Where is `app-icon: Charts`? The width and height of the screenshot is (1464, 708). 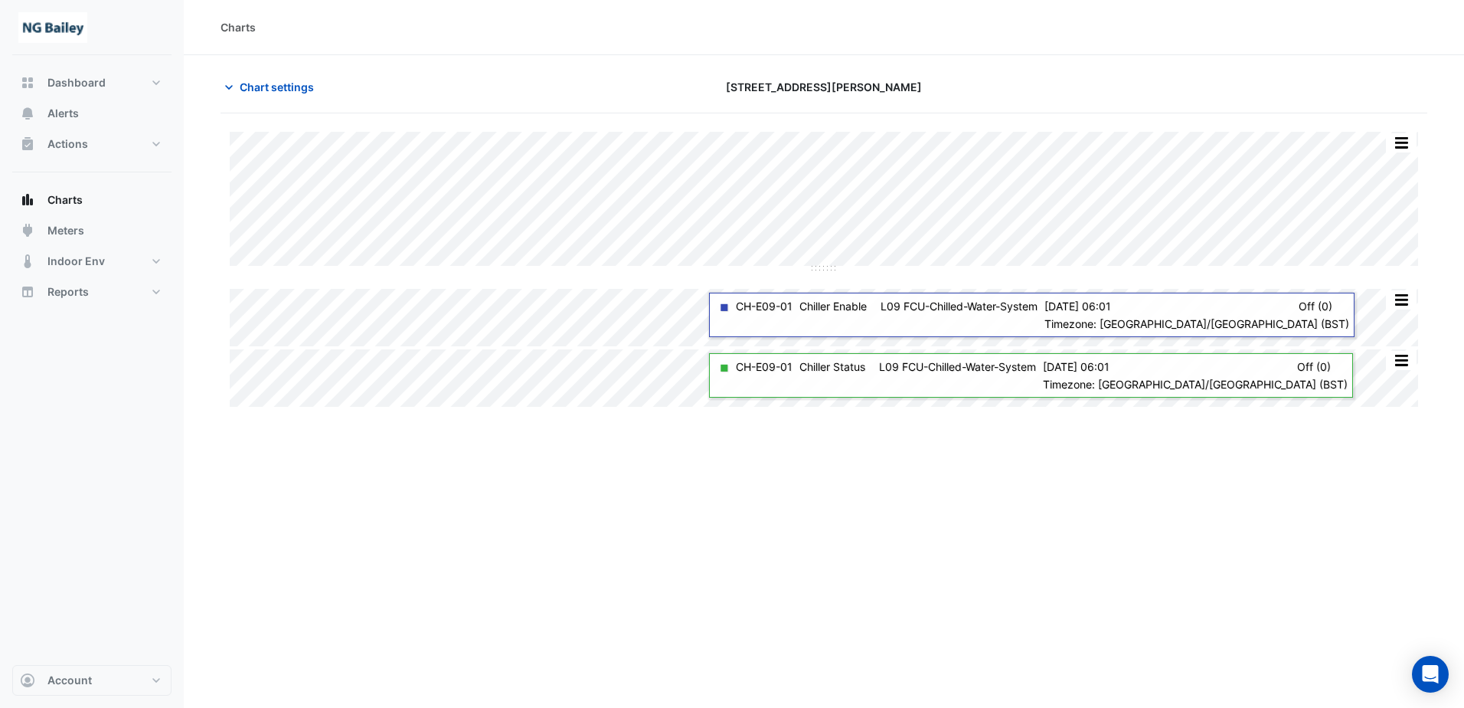
app-icon: Charts is located at coordinates (28, 200).